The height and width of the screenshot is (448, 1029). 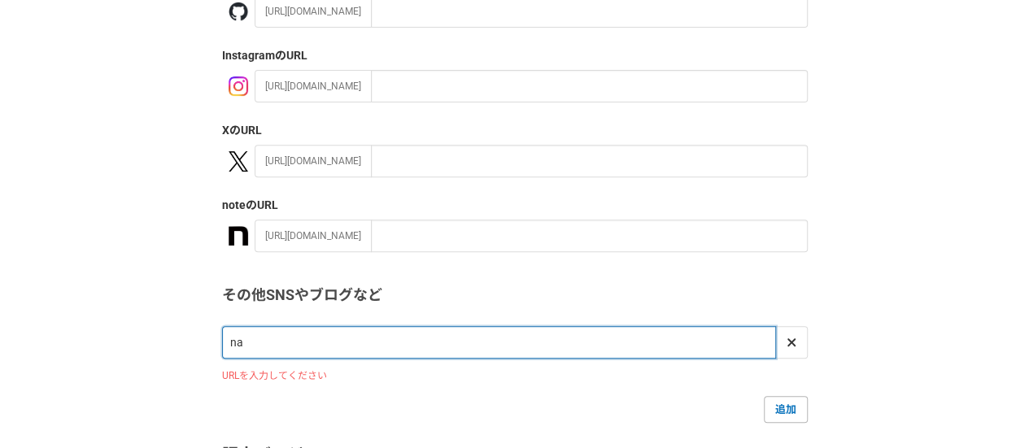 What do you see at coordinates (238, 11) in the screenshot?
I see `img: github-367d5cb2.png` at bounding box center [238, 11].